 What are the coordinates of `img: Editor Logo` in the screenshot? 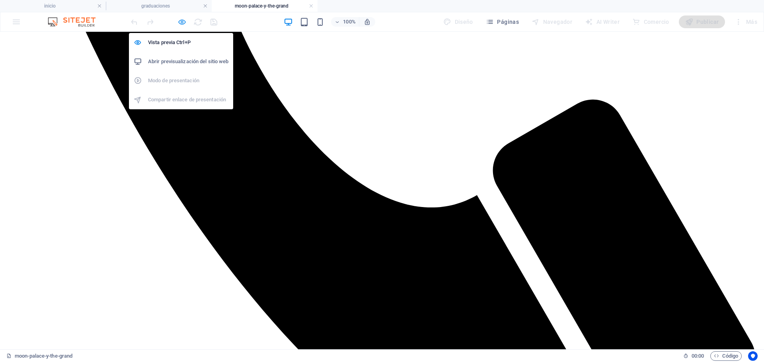 It's located at (76, 22).